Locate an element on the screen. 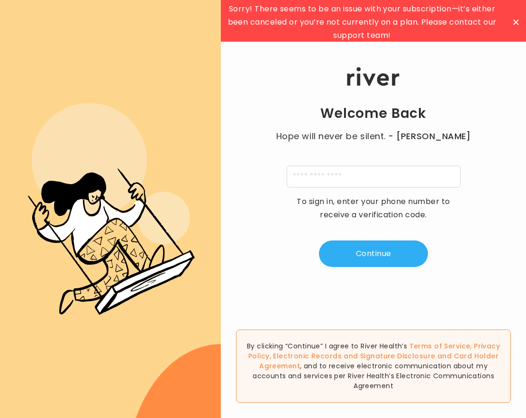 The image size is (526, 418). span: Sorry! There seems to be an issue with your subscription—it’s either been canceled or you’re not ... is located at coordinates (362, 22).